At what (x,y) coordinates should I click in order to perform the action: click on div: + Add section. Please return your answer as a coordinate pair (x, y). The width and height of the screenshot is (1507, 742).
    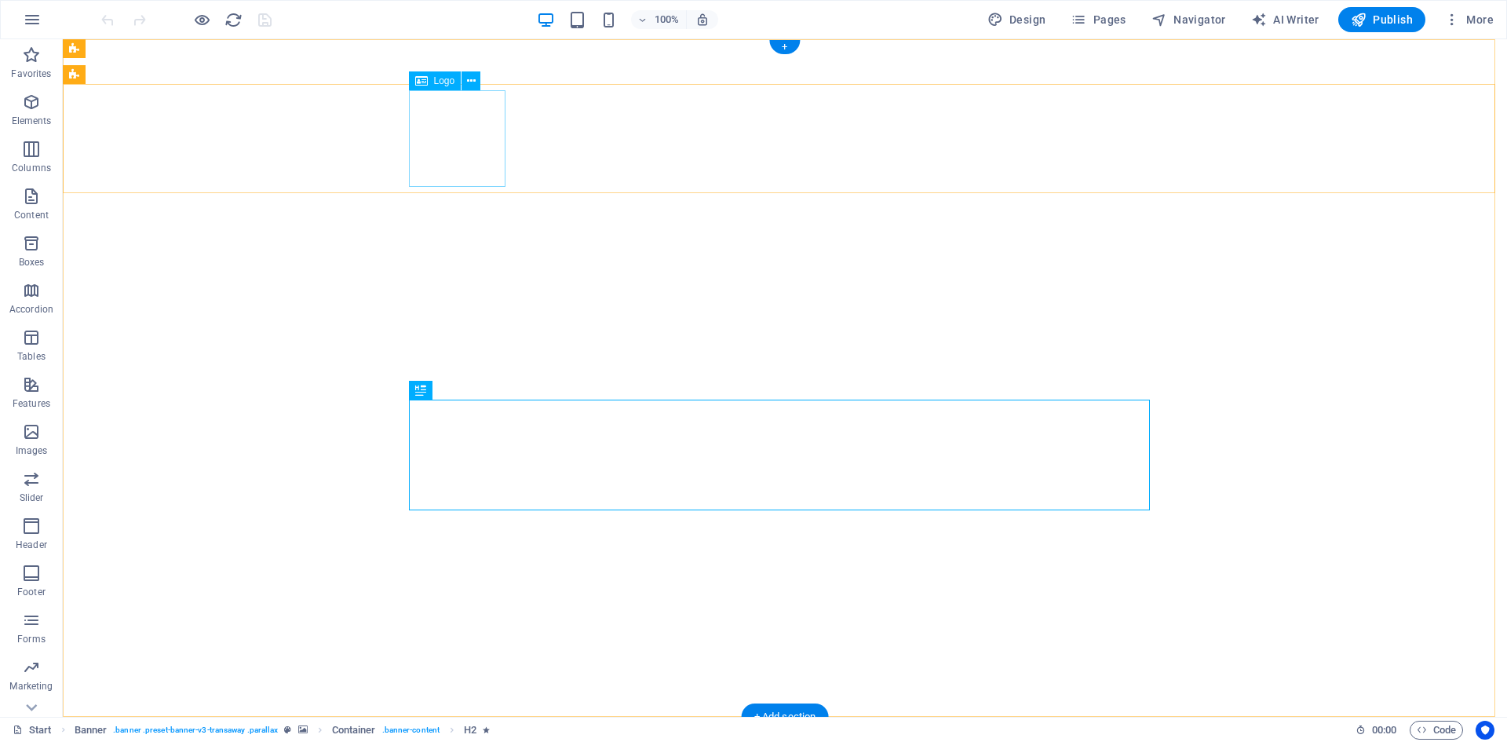
    Looking at the image, I should click on (785, 716).